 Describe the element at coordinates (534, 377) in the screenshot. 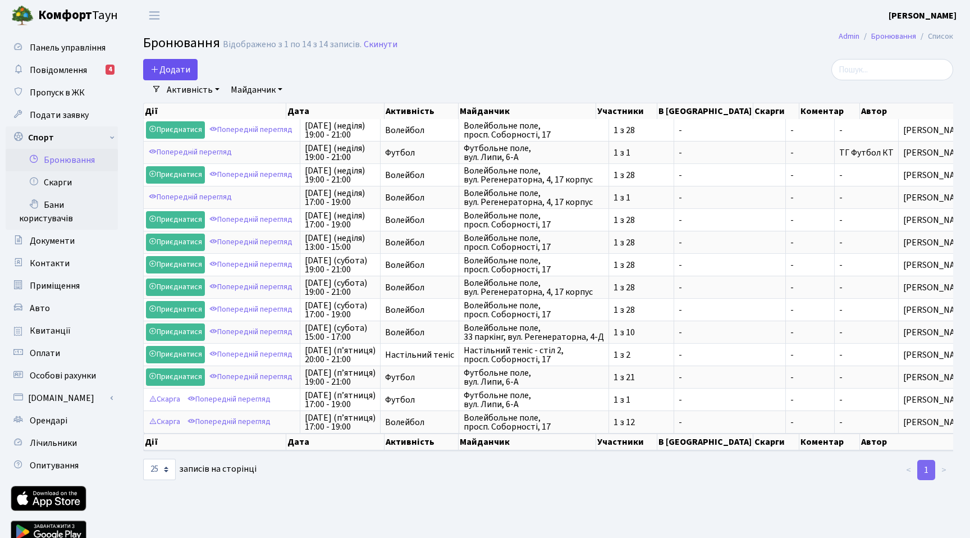

I see `span: Футбольне поле, вул. Липи, 6-А` at that location.